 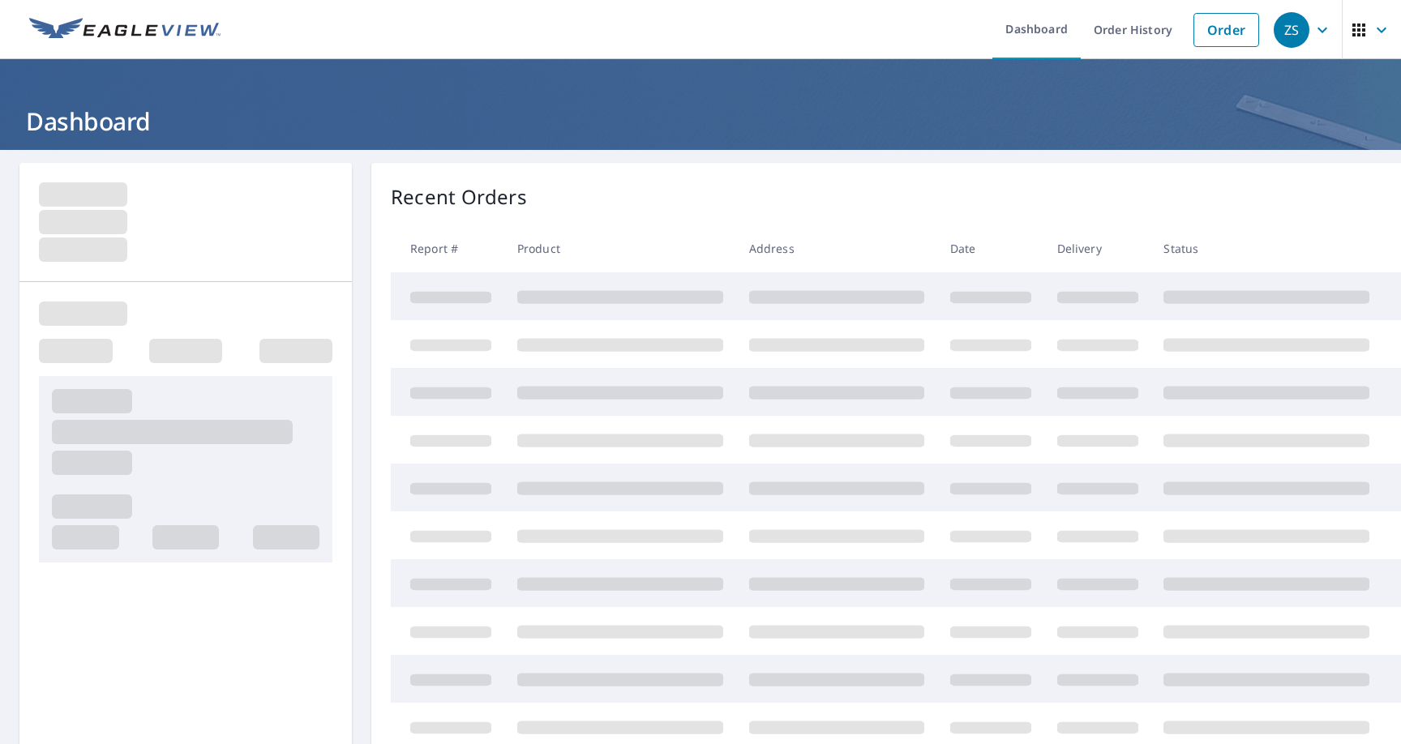 I want to click on th: Product, so click(x=620, y=248).